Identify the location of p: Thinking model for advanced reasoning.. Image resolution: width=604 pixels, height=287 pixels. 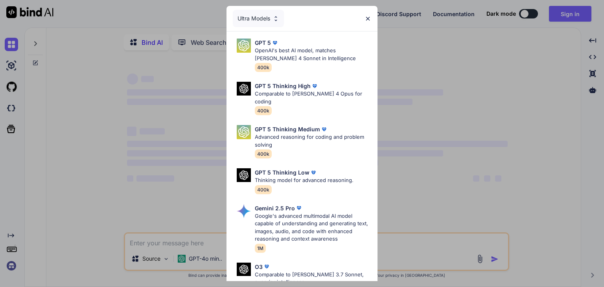
(304, 181).